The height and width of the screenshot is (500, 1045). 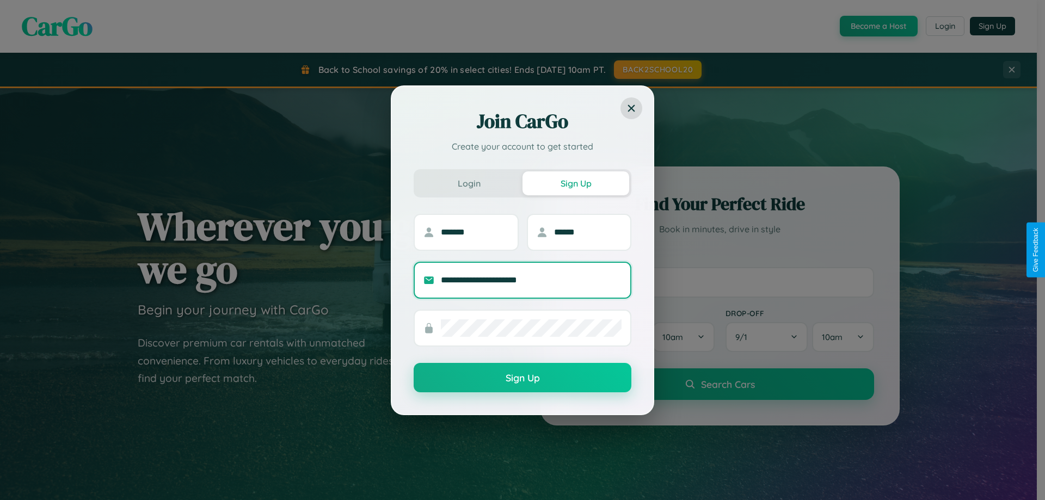 I want to click on h2: Join CarGo, so click(x=522, y=121).